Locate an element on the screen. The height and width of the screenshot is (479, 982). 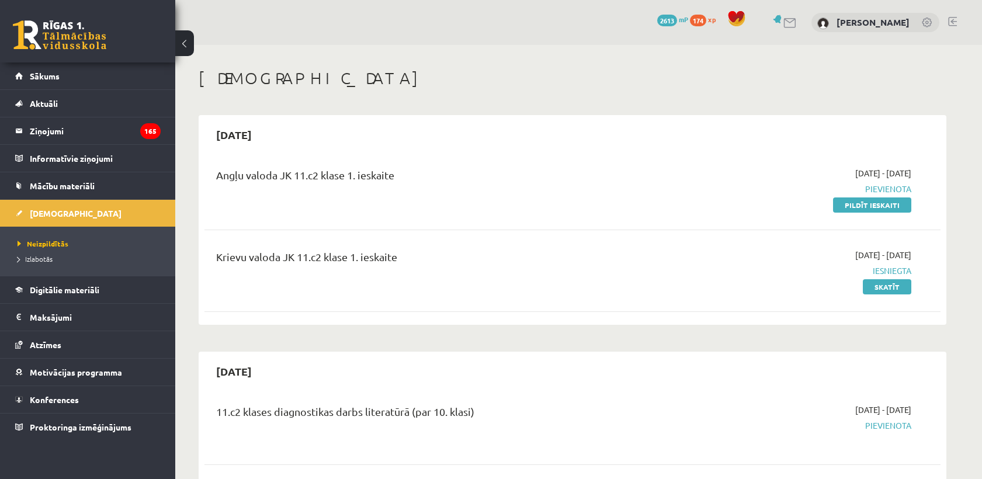
span: xp is located at coordinates (711, 19).